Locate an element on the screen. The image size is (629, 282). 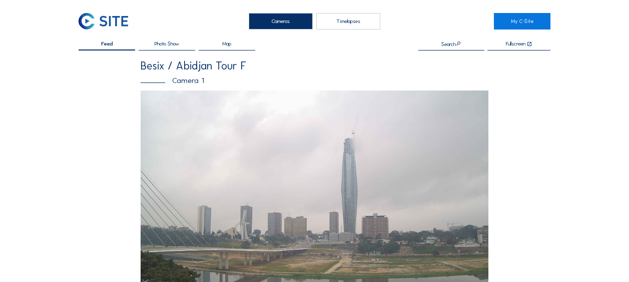
a: C-SITE Logo is located at coordinates (107, 21).